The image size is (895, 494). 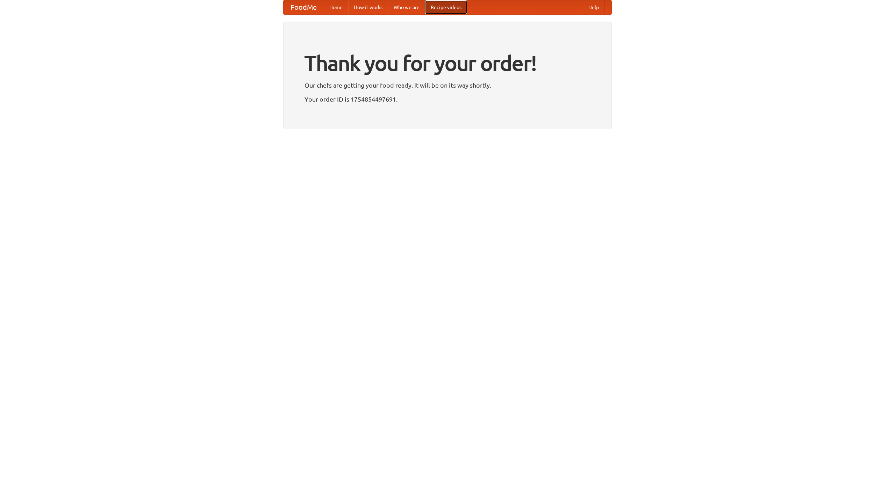 I want to click on p: Your order ID is 1754854497691., so click(x=447, y=99).